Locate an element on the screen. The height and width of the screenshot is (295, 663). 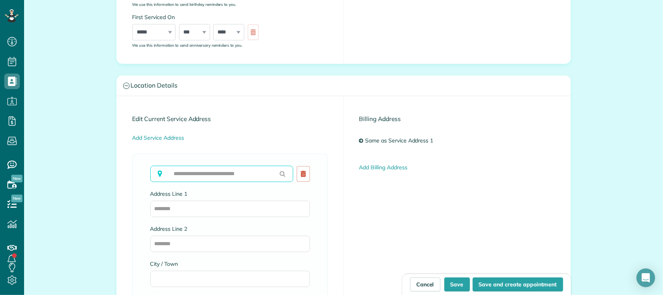
a: Add Billing Address is located at coordinates (384, 167).